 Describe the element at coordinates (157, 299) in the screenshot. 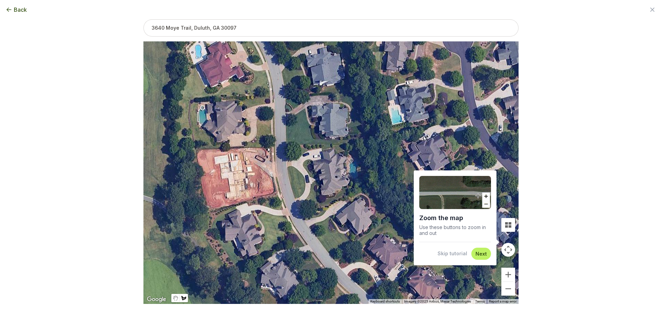

I see `img: Google` at that location.